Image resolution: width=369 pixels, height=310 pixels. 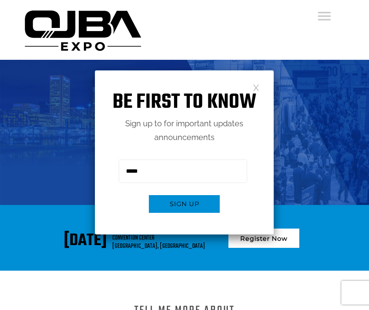 I want to click on a: Close, so click(x=256, y=87).